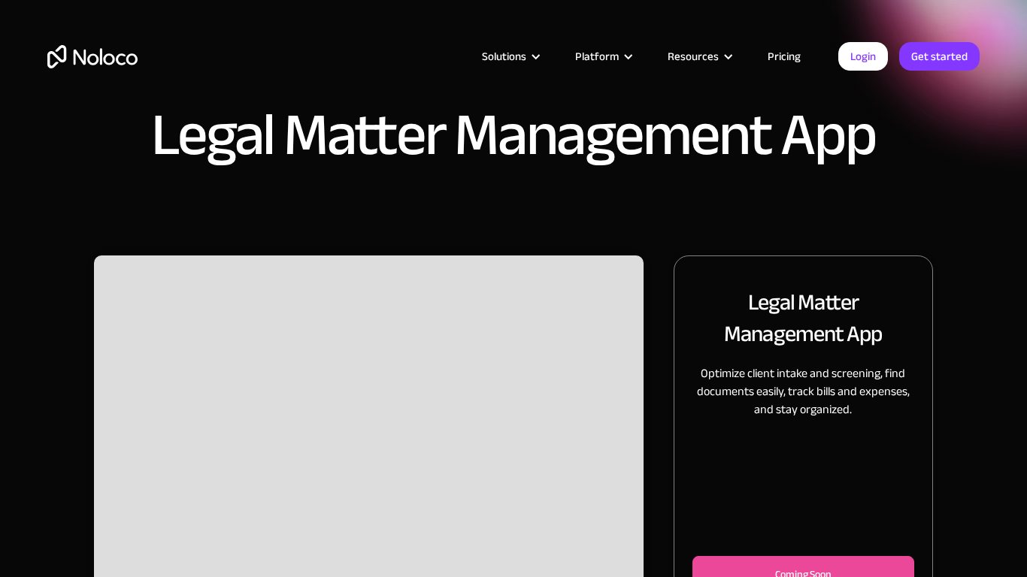 This screenshot has width=1027, height=577. Describe the element at coordinates (803, 392) in the screenshot. I see `p: Optimize client intake and screening, find documents easily, track bills and expenses, and stay o...` at that location.